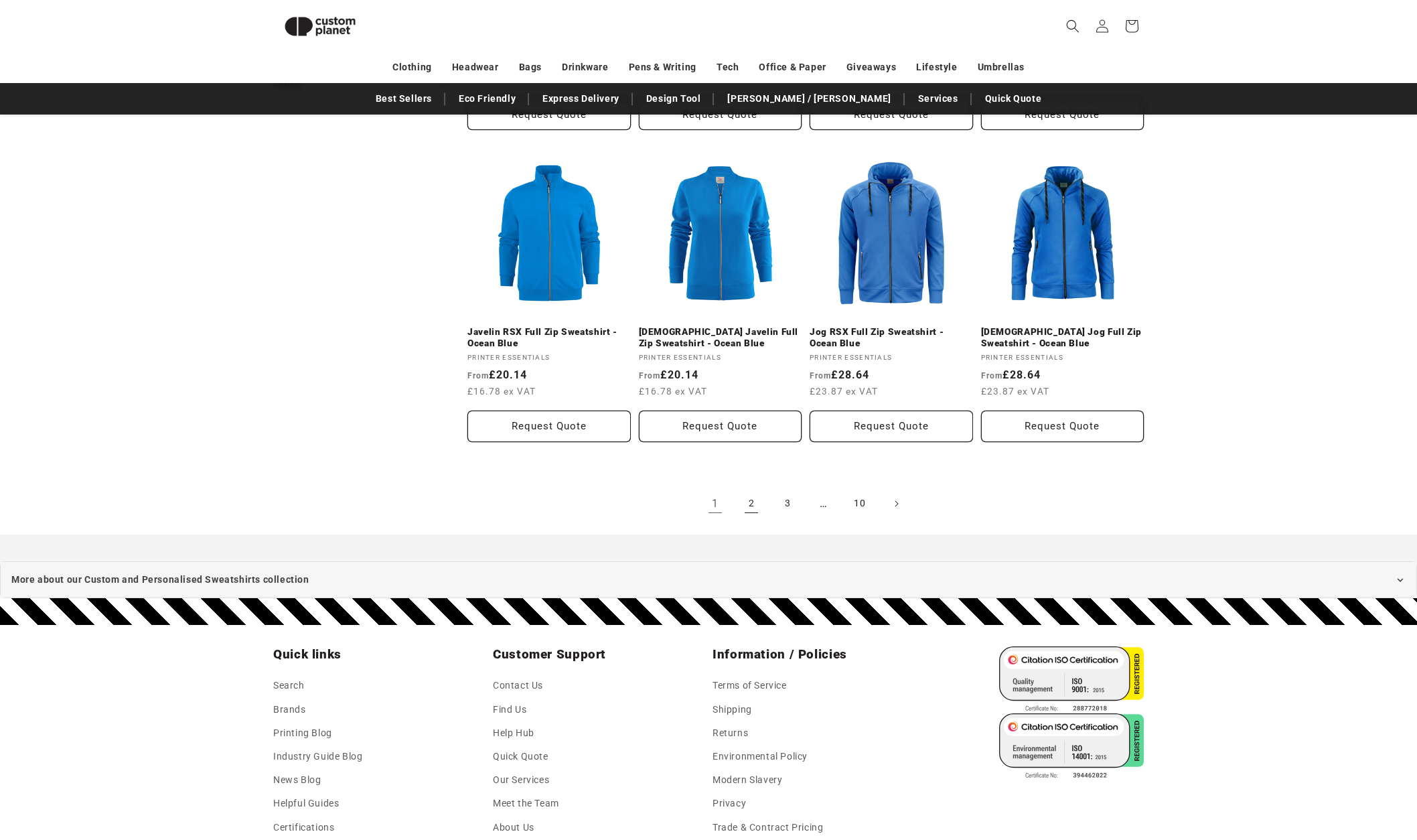 Image resolution: width=1417 pixels, height=840 pixels. I want to click on a: Jog RSX Full Zip Sweatshirt - Ocean Blue, so click(891, 338).